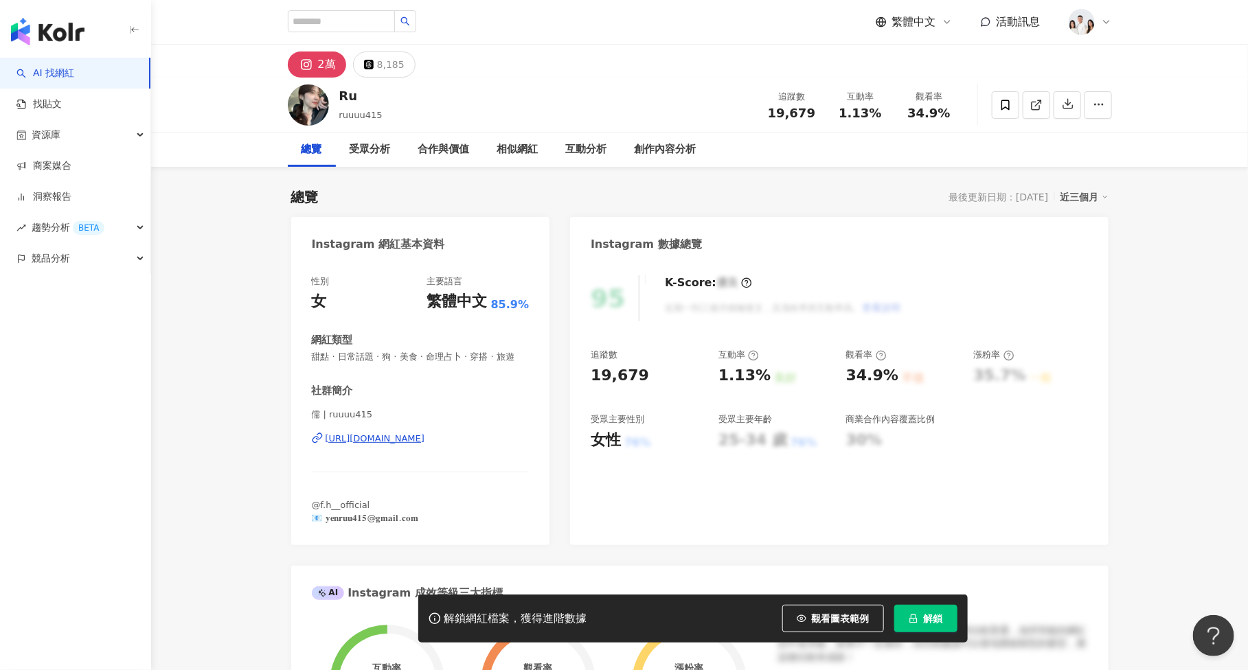 Image resolution: width=1248 pixels, height=670 pixels. I want to click on div: 合作與價值, so click(444, 150).